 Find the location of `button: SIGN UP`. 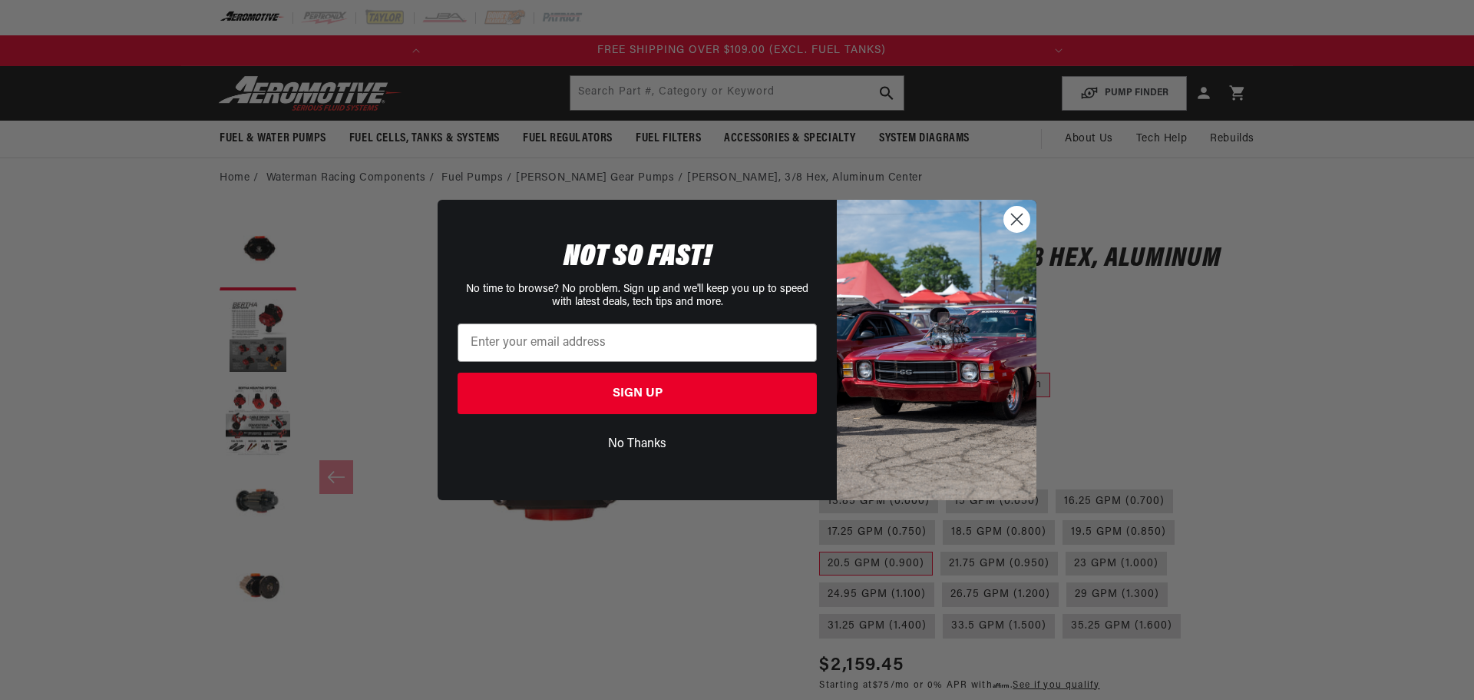

button: SIGN UP is located at coordinates (637, 393).